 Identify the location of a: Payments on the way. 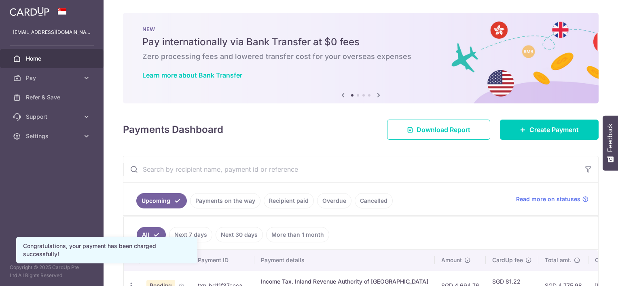
(225, 201).